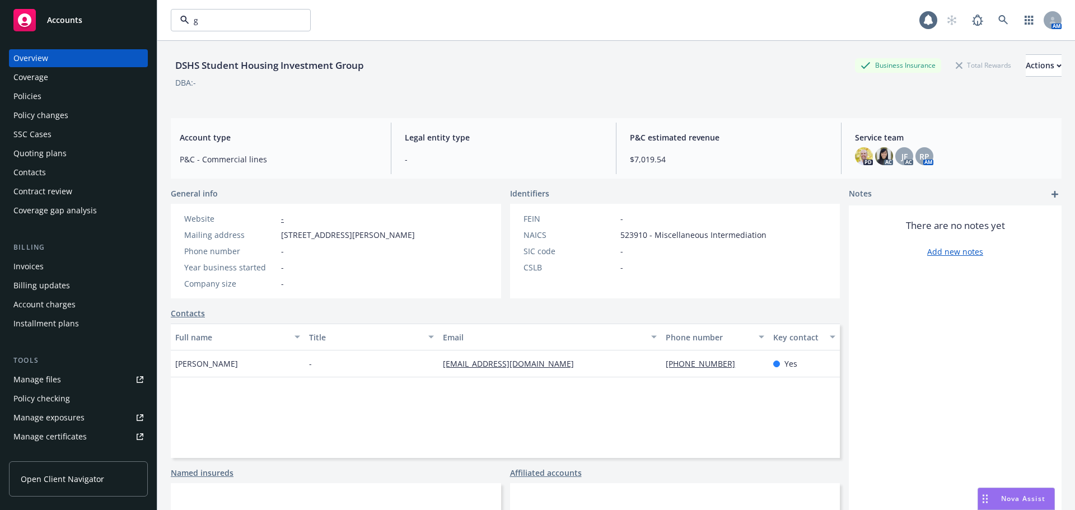 The height and width of the screenshot is (510, 1075). Describe the element at coordinates (46, 324) in the screenshot. I see `div: Installment plans` at that location.